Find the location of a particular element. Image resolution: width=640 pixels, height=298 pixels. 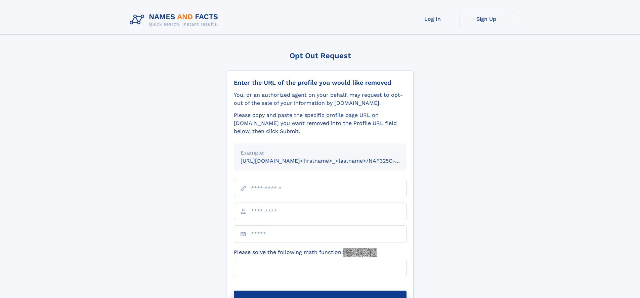

a: Log In is located at coordinates (433, 19).